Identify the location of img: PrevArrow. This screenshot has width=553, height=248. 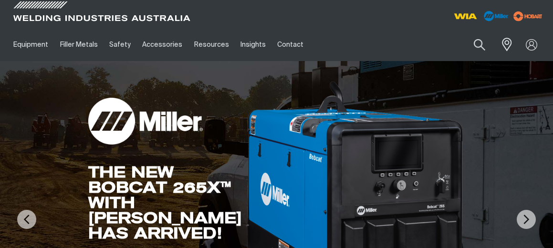
(27, 220).